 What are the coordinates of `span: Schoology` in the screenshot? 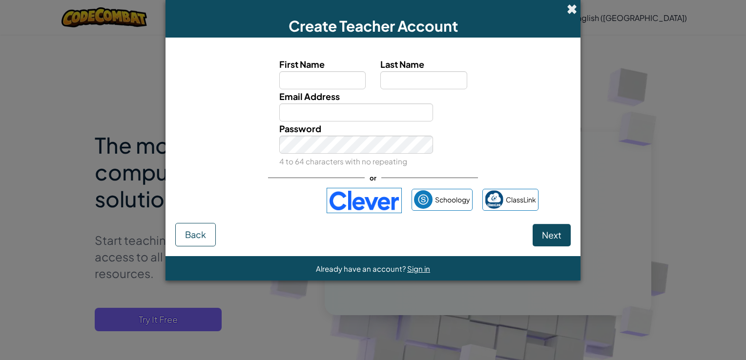 It's located at (453, 200).